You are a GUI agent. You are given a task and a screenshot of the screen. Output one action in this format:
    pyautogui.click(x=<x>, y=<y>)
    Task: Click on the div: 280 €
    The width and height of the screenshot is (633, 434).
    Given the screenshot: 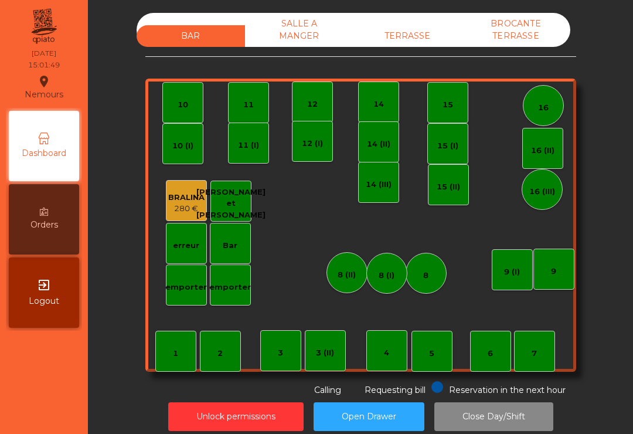 What is the action you would take?
    pyautogui.click(x=186, y=209)
    